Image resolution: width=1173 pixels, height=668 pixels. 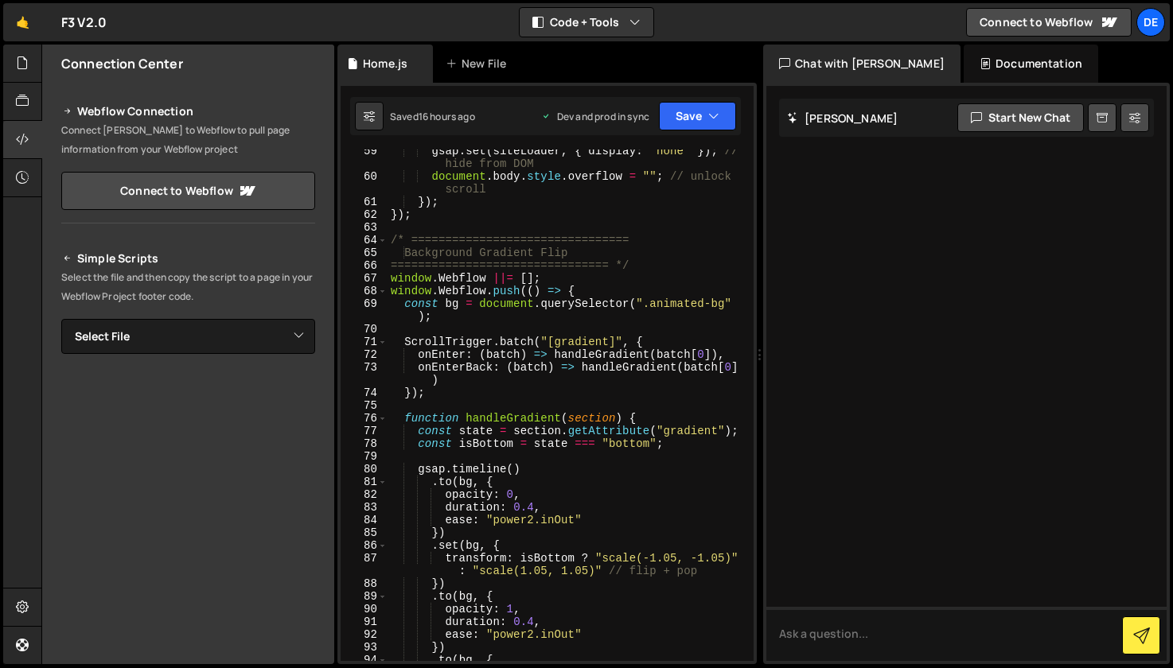 What do you see at coordinates (364, 240) in the screenshot?
I see `div: 64` at bounding box center [364, 240].